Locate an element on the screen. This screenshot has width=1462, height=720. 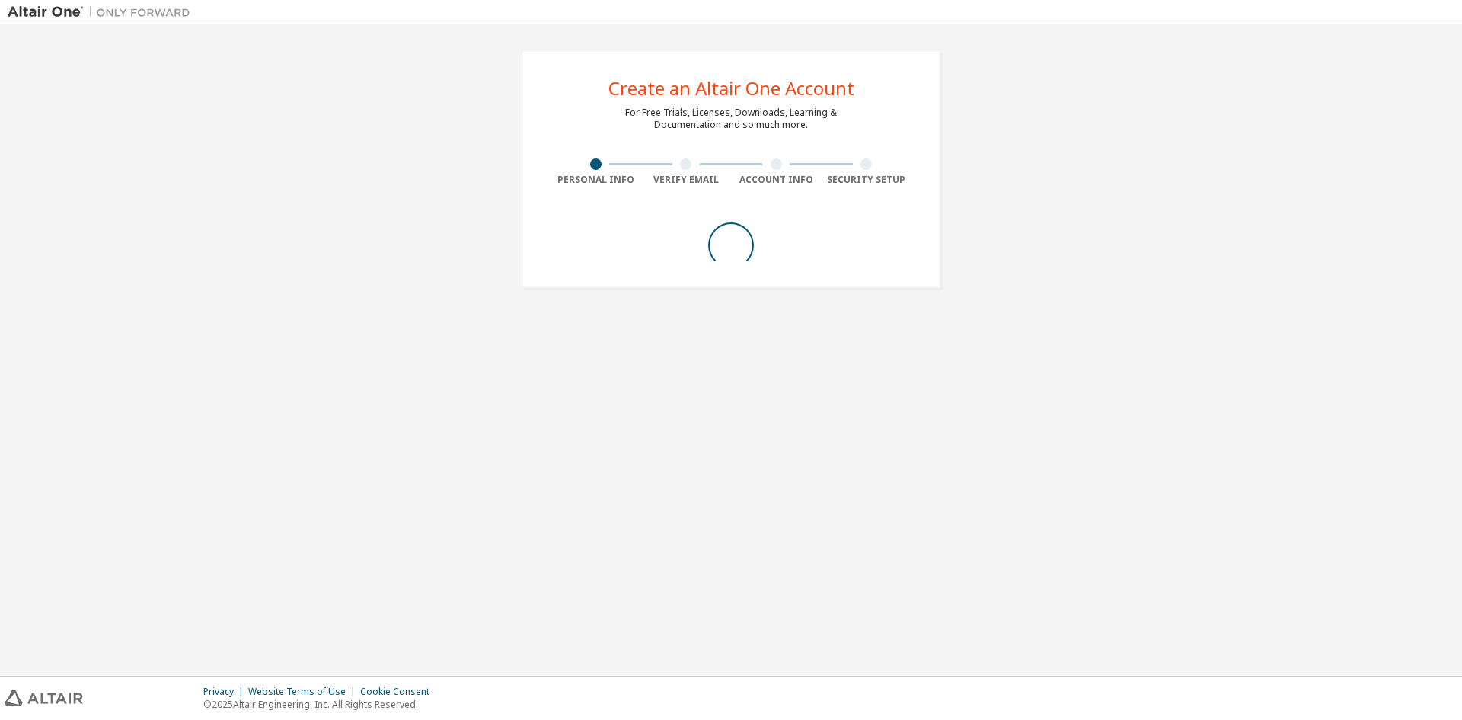
div: Security Setup is located at coordinates (866, 180).